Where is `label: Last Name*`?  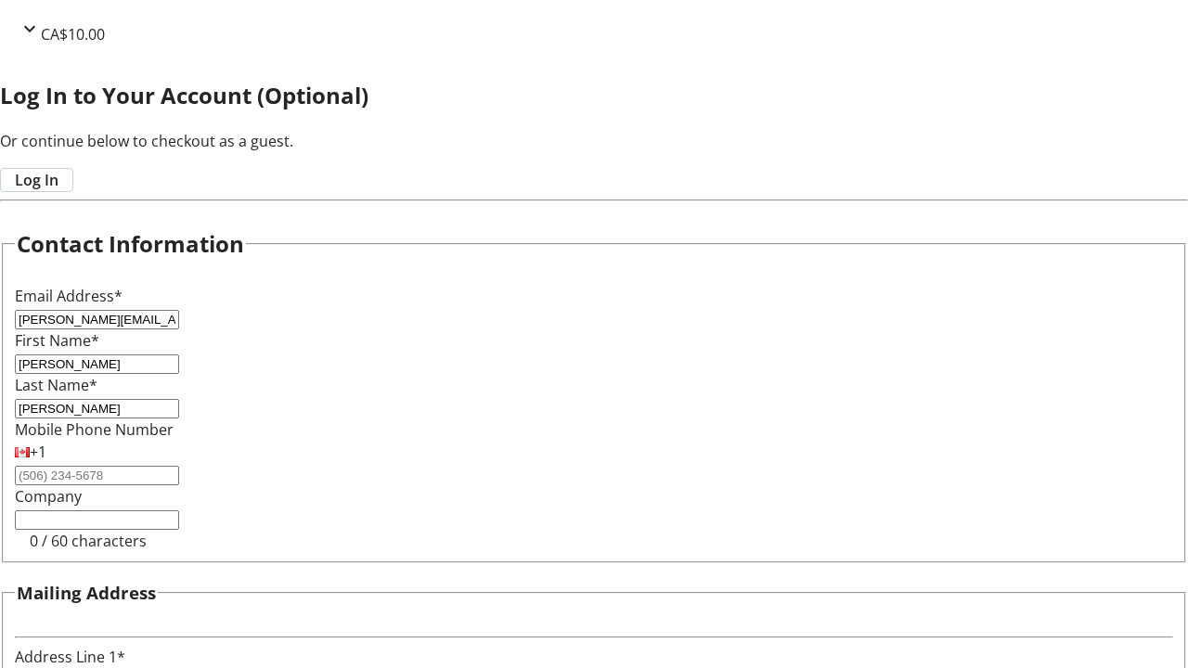
label: Last Name* is located at coordinates (56, 385).